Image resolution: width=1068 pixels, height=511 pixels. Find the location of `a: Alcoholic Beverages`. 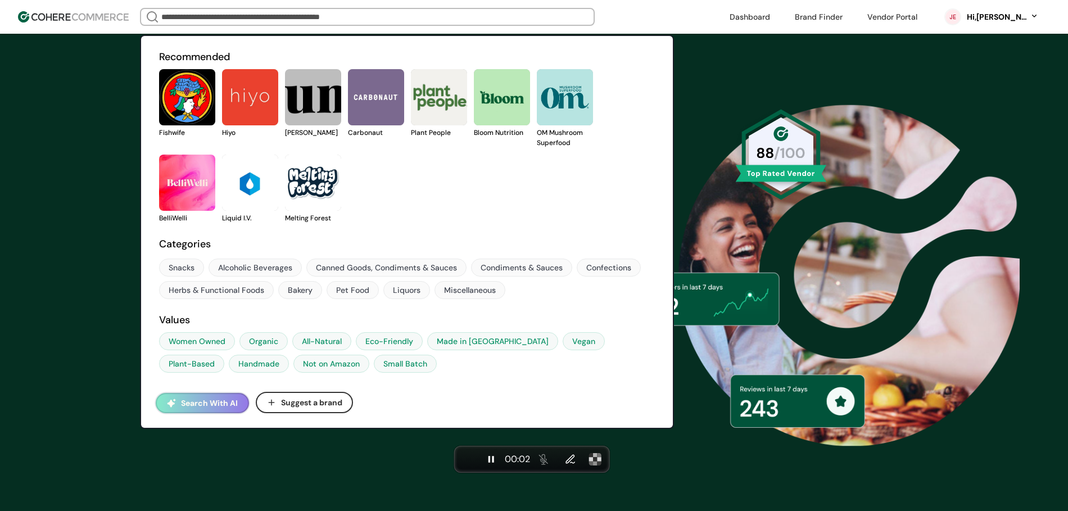

a: Alcoholic Beverages is located at coordinates (255, 268).